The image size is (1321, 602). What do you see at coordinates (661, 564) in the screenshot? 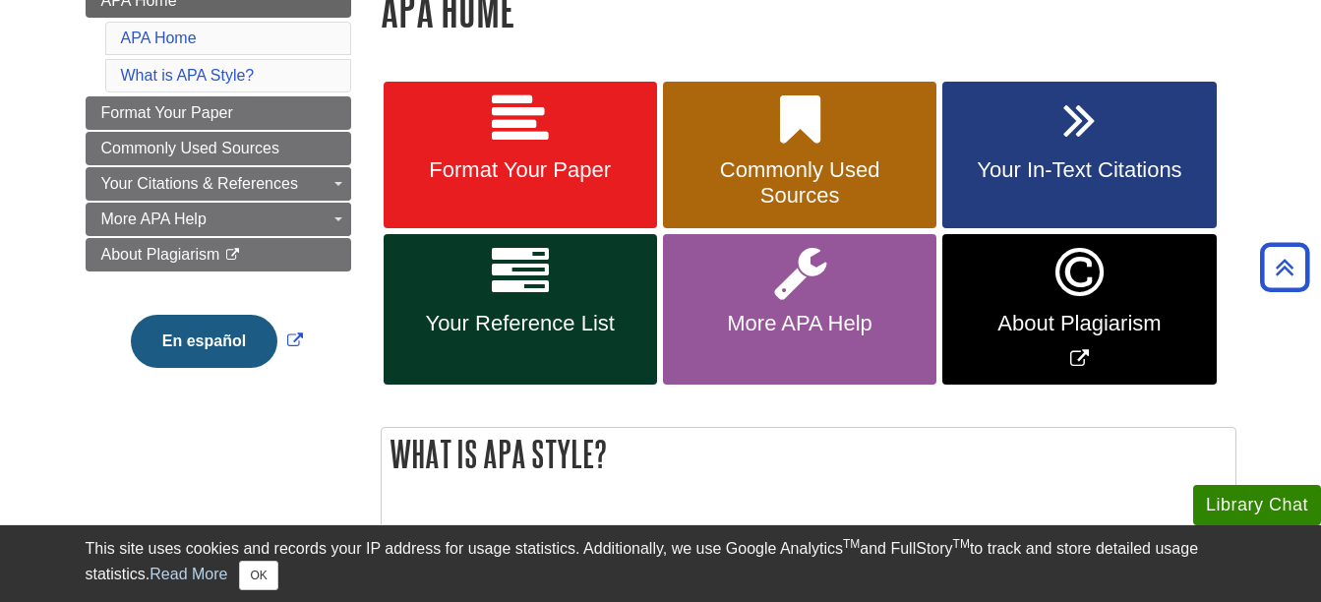
I see `div: This site uses cookies and records your IP address for usage statistics. Additionally, we use Goo...` at bounding box center [661, 564].